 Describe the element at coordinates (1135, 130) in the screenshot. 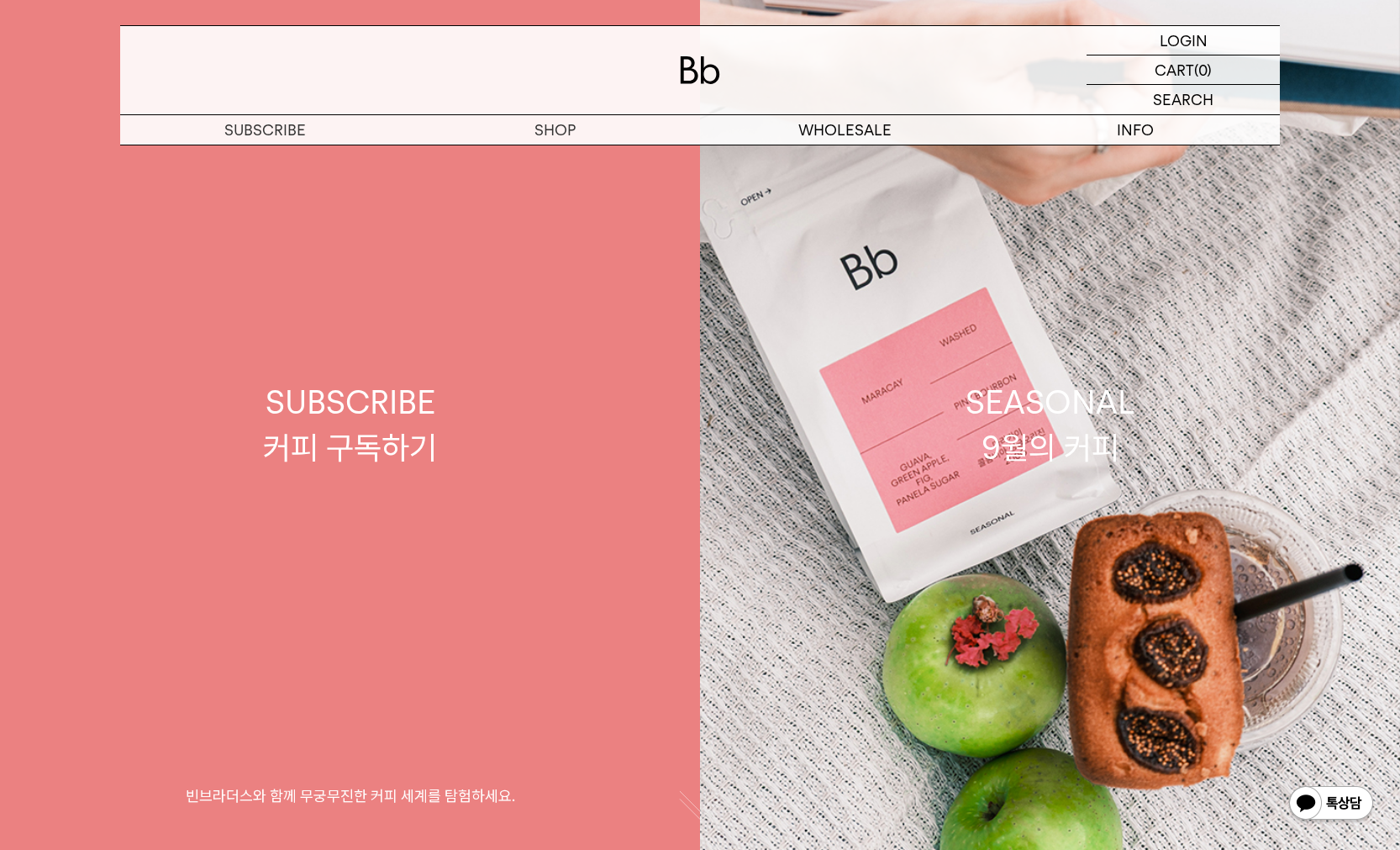

I see `p: INFO` at that location.